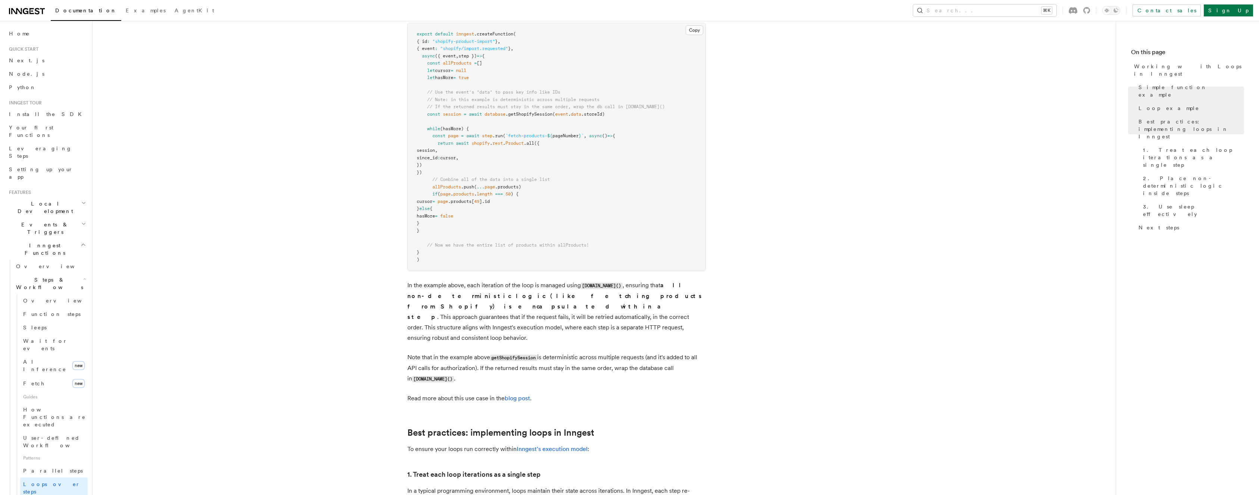  What do you see at coordinates (464, 41) in the screenshot?
I see `span: "shopify-product-import"` at bounding box center [464, 41].